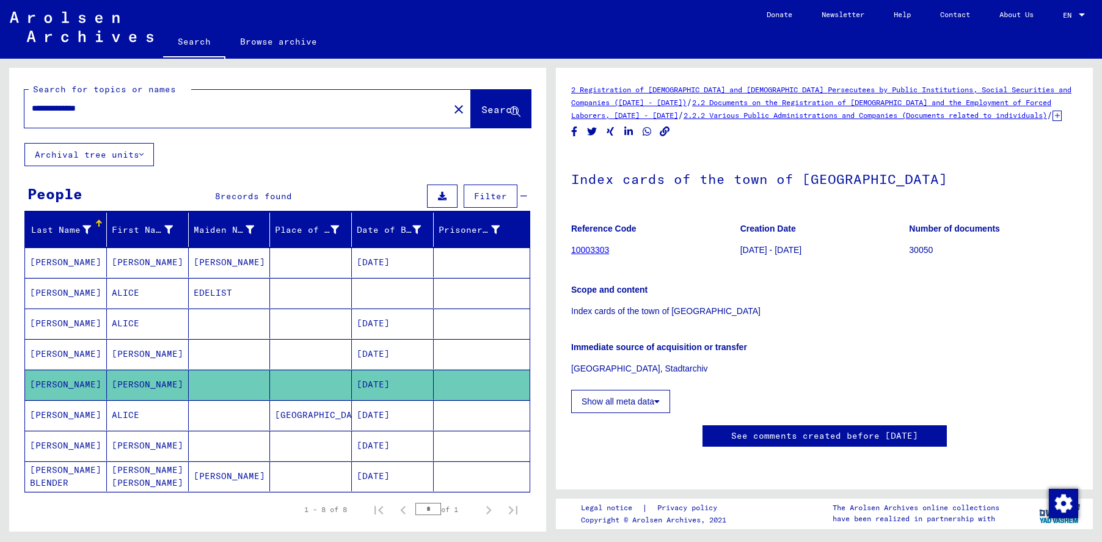  What do you see at coordinates (230, 230) in the screenshot?
I see `mat-header-cell: Maiden Name` at bounding box center [230, 230].